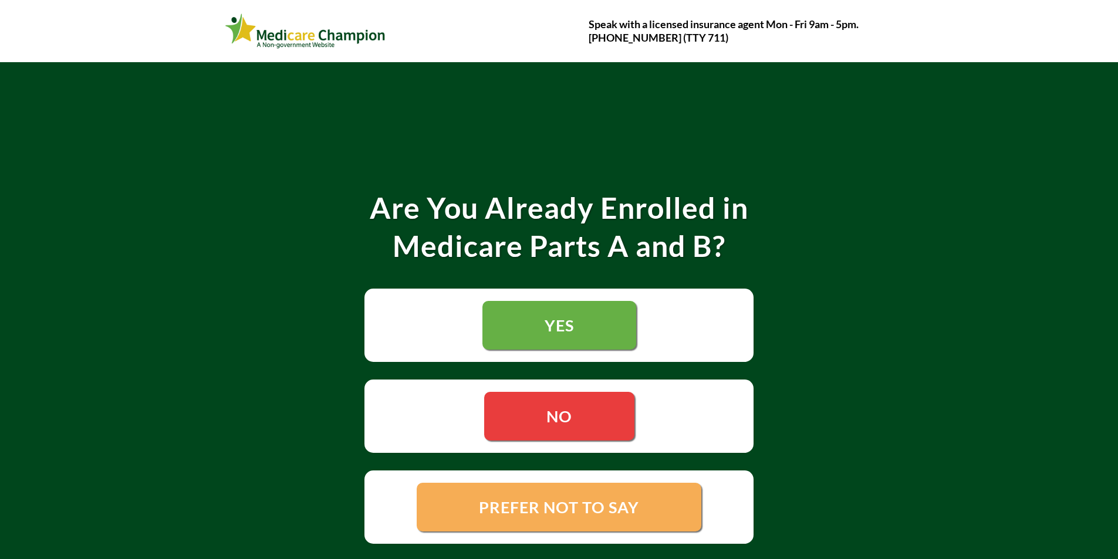  I want to click on span: YES, so click(559, 325).